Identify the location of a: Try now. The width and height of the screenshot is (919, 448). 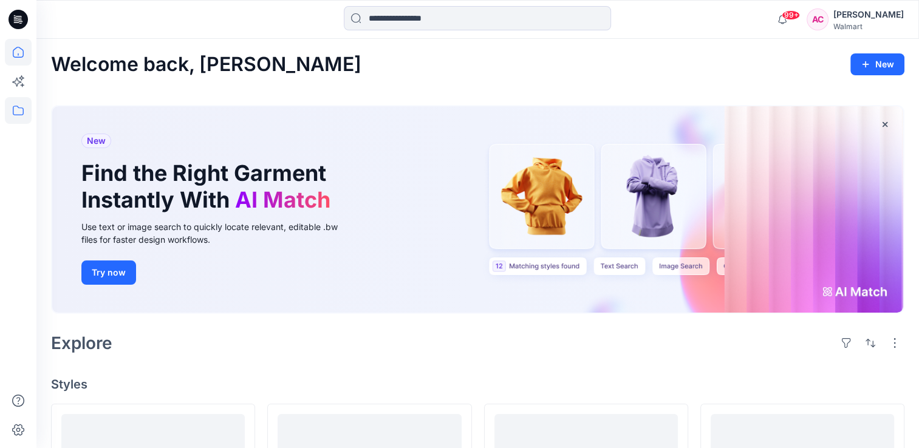
(109, 273).